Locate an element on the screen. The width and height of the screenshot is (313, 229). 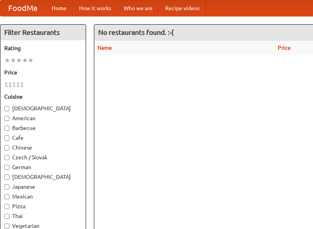
label: German is located at coordinates (43, 167).